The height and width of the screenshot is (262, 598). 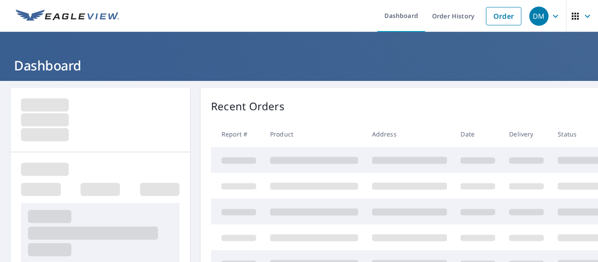 I want to click on th: Product, so click(x=314, y=134).